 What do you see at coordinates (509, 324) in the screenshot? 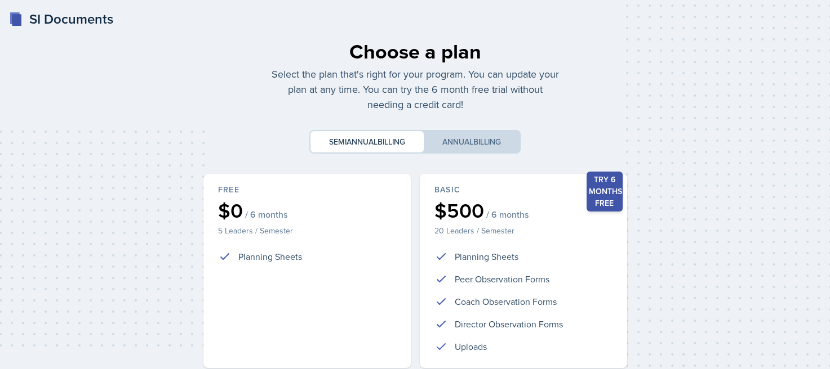
I see `p: Director Observation Forms` at bounding box center [509, 324].